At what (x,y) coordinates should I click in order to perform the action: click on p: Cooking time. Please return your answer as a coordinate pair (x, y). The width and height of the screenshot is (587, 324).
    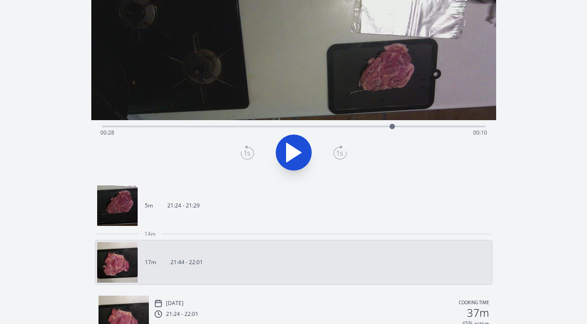
    Looking at the image, I should click on (474, 303).